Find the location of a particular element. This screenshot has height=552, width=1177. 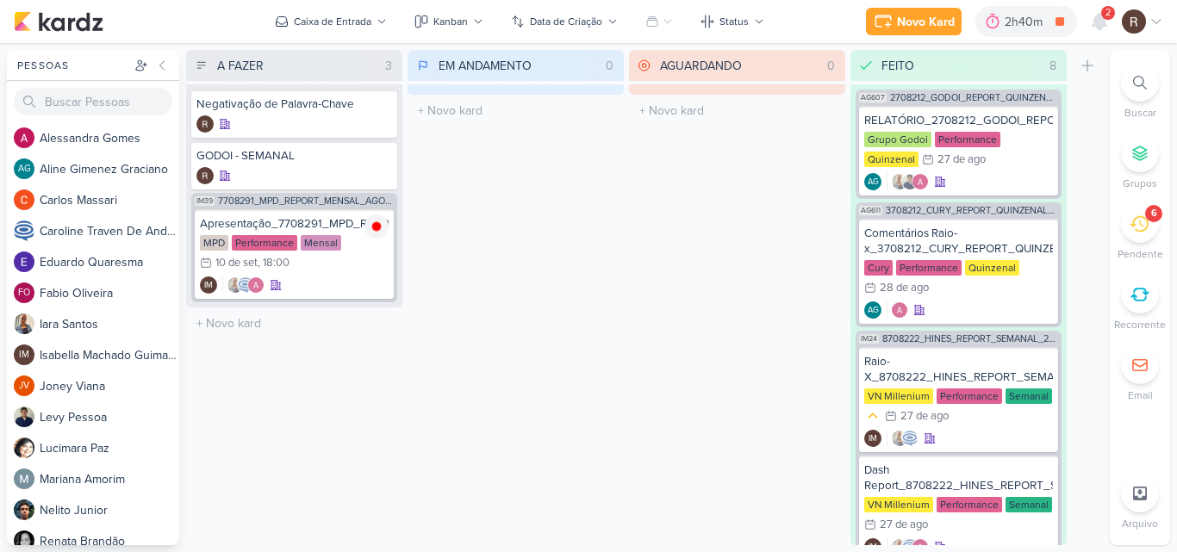

p: Grupos is located at coordinates (1140, 184).